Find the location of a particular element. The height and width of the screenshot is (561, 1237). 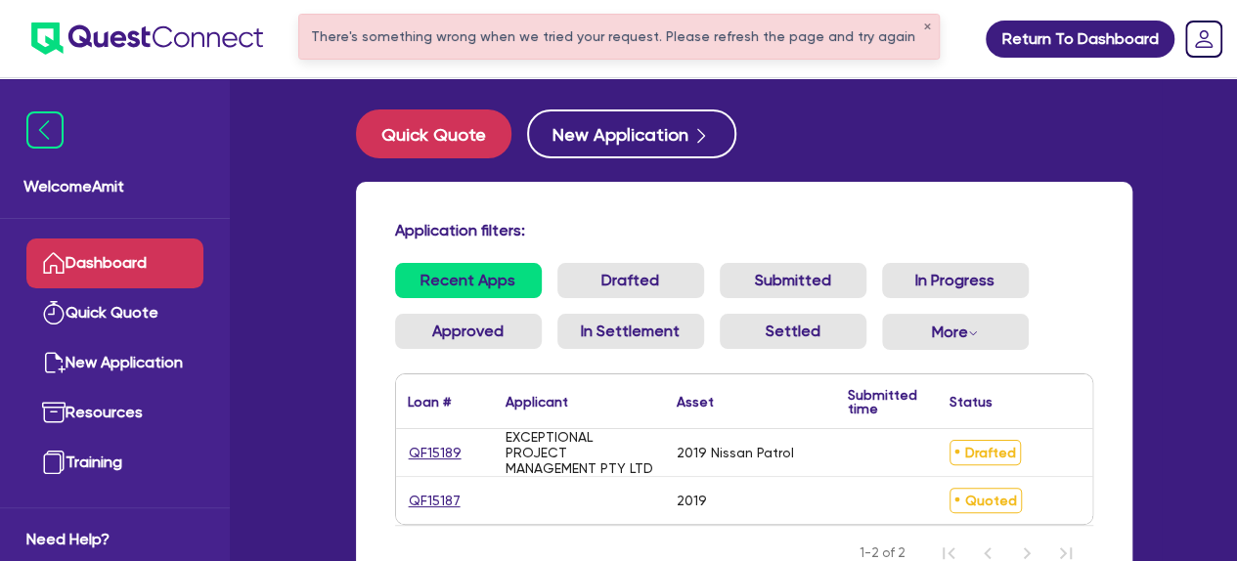

div: Asset is located at coordinates (695, 402).